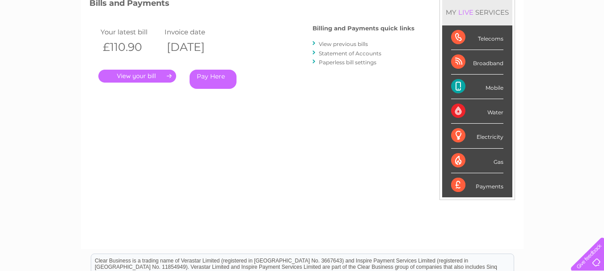 Image resolution: width=604 pixels, height=271 pixels. Describe the element at coordinates (555, 41) in the screenshot. I see `a: Contact` at that location.